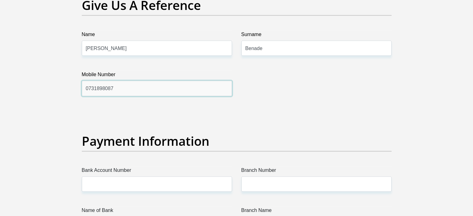 The image size is (473, 216). I want to click on label: Bank Account Number, so click(157, 172).